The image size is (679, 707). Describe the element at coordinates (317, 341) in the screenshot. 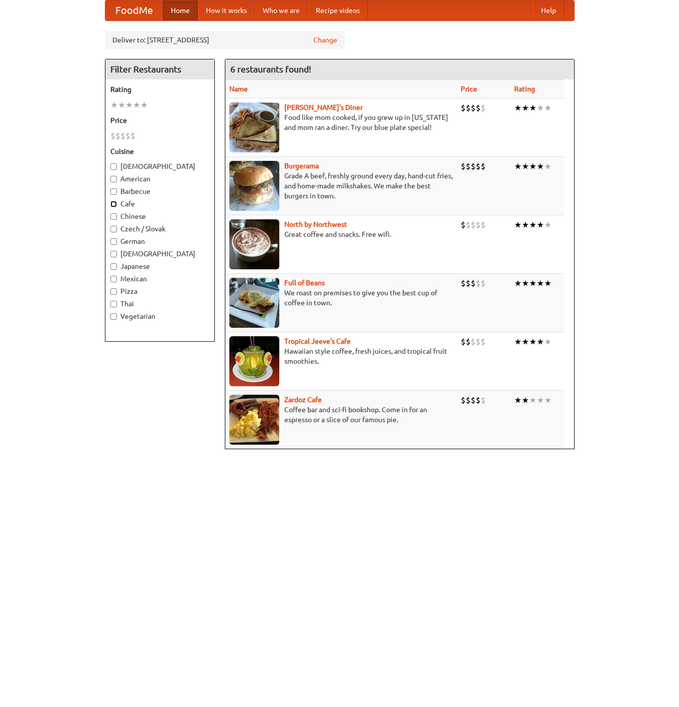

I see `b: Tropical Jeeve's Cafe` at that location.